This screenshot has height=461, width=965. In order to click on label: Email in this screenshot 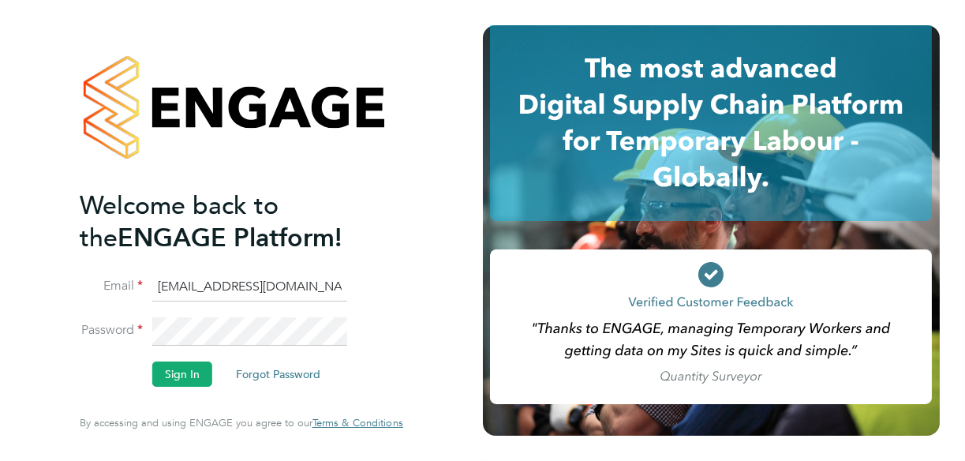, I will do `click(111, 286)`.